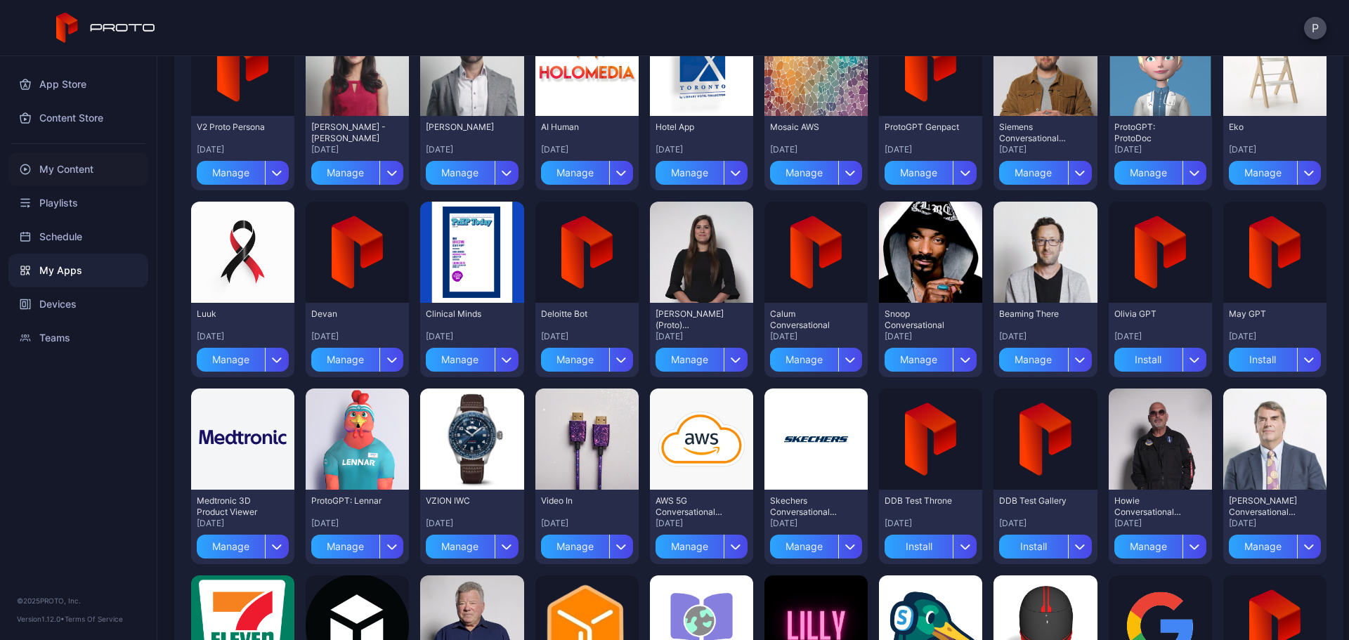 The width and height of the screenshot is (1349, 640). Describe the element at coordinates (78, 338) in the screenshot. I see `a: Teams` at that location.